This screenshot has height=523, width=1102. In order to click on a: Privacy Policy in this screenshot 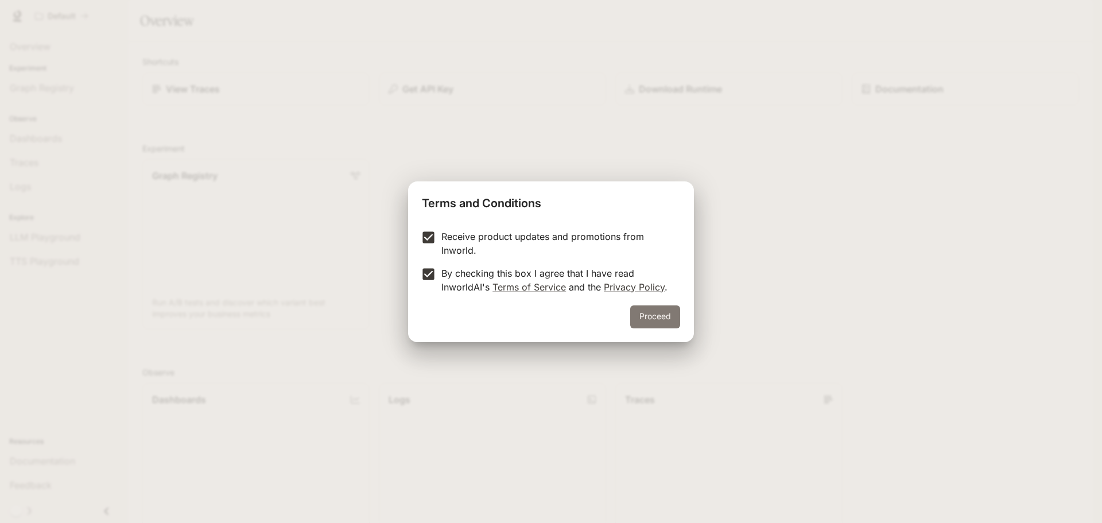, I will do `click(634, 287)`.